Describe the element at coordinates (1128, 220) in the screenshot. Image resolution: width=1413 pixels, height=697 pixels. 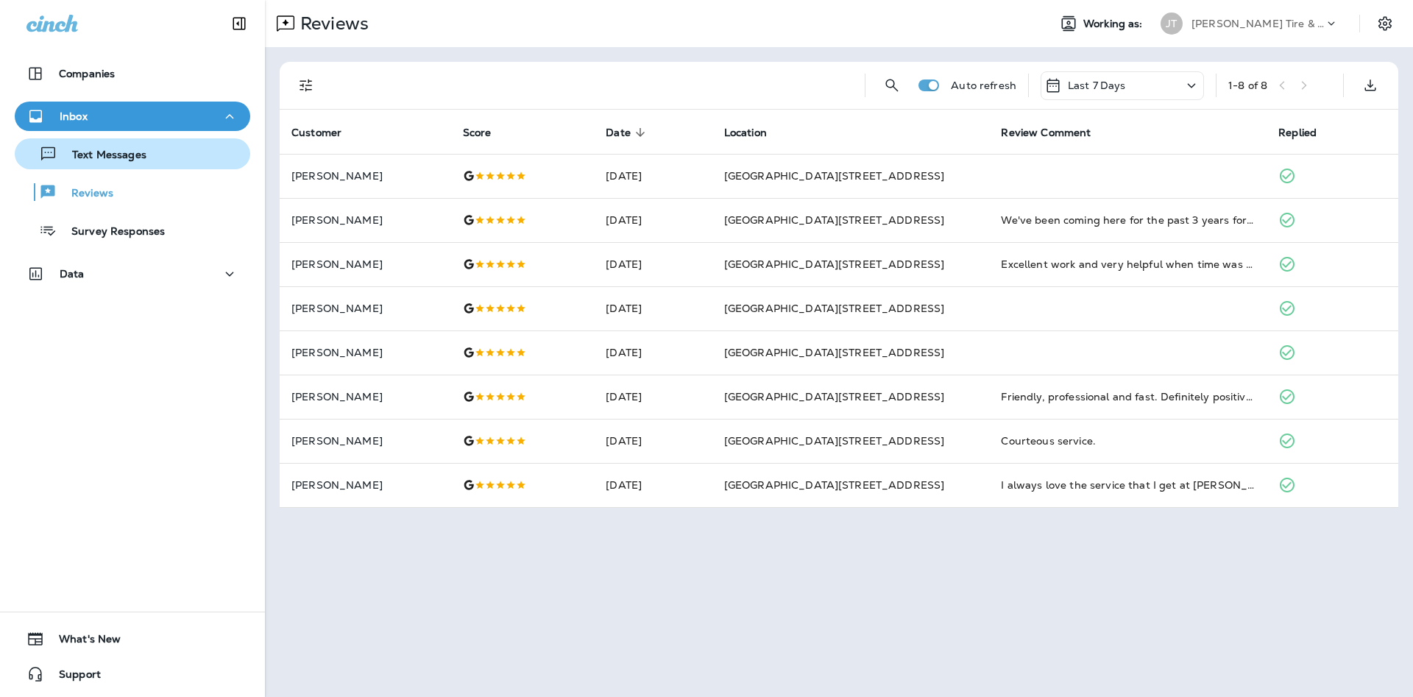
I see `div: We've been coming here for the past 3 years for all of our tire repairs/replacement. The customer...` at that location.